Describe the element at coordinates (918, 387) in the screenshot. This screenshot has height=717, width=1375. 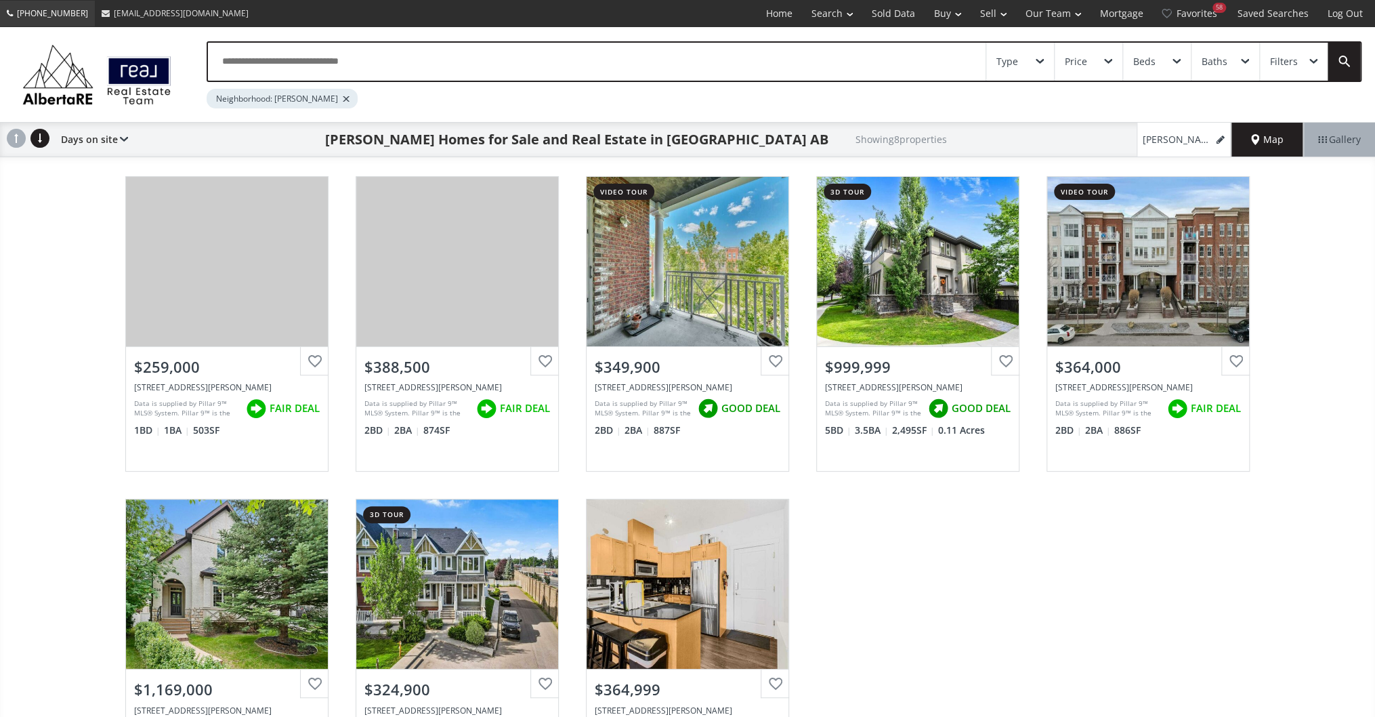
I see `div: 5566 Henwood Street SW, Calgary, AB T3E 6Z3` at that location.